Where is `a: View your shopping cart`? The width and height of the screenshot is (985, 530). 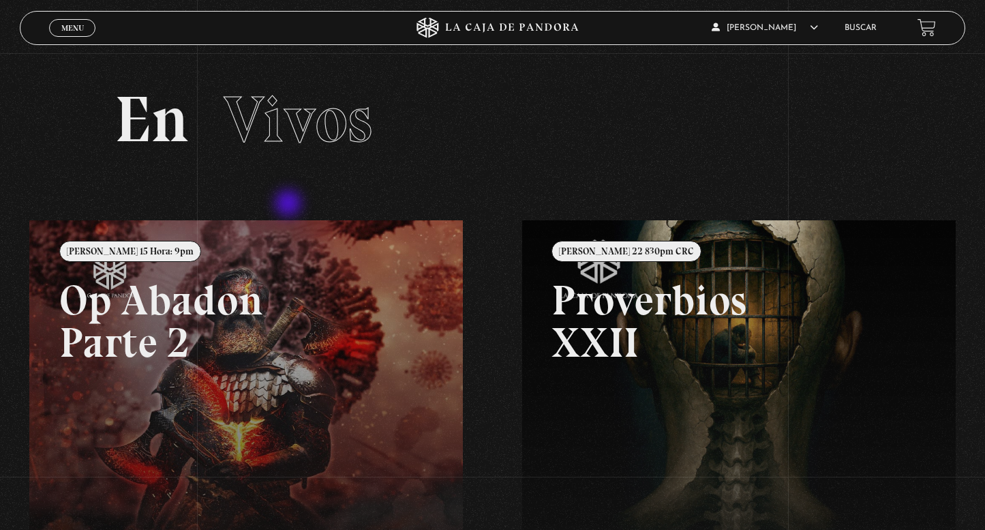
a: View your shopping cart is located at coordinates (927, 27).